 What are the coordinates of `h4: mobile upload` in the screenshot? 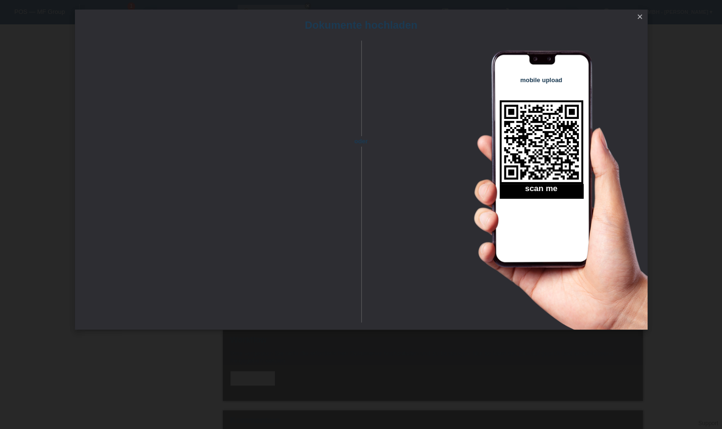 It's located at (541, 80).